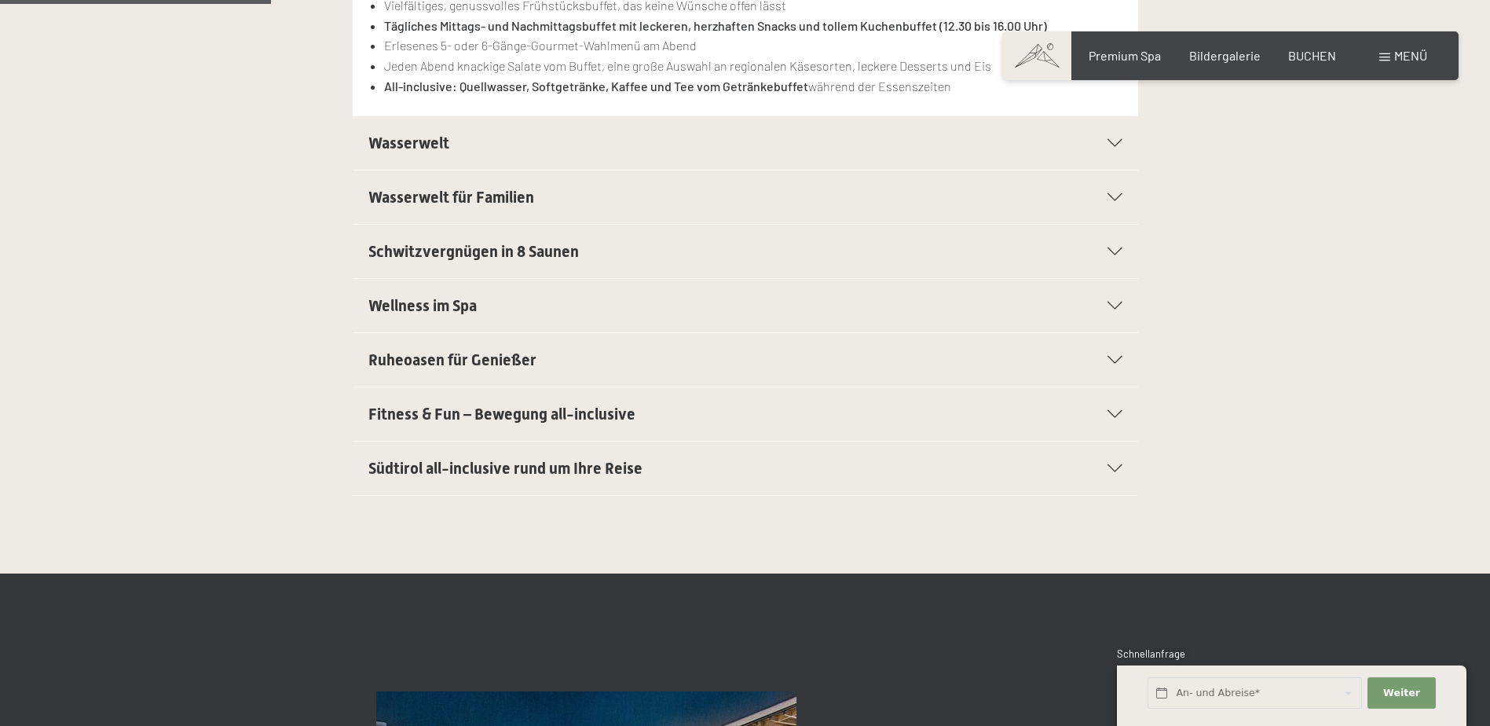 This screenshot has width=1490, height=726. Describe the element at coordinates (753, 66) in the screenshot. I see `li: Jeden Abend knackige Salate vom Buffet, eine große Auswahl an regionalen Käsesorten, leckere Dess...` at that location.